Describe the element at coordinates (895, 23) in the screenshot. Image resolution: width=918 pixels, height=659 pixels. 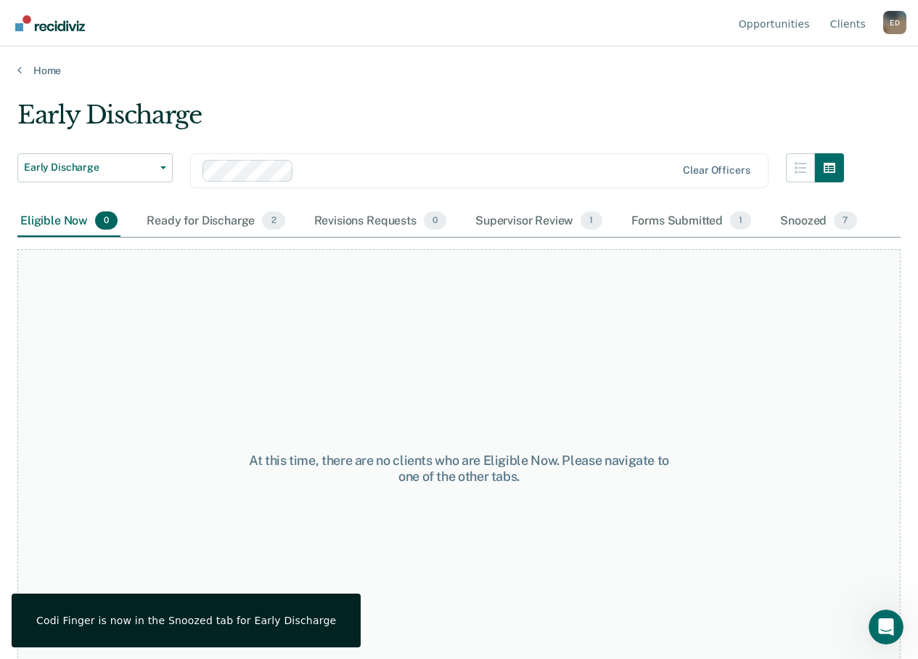
I see `button: Profile dropdown button` at that location.